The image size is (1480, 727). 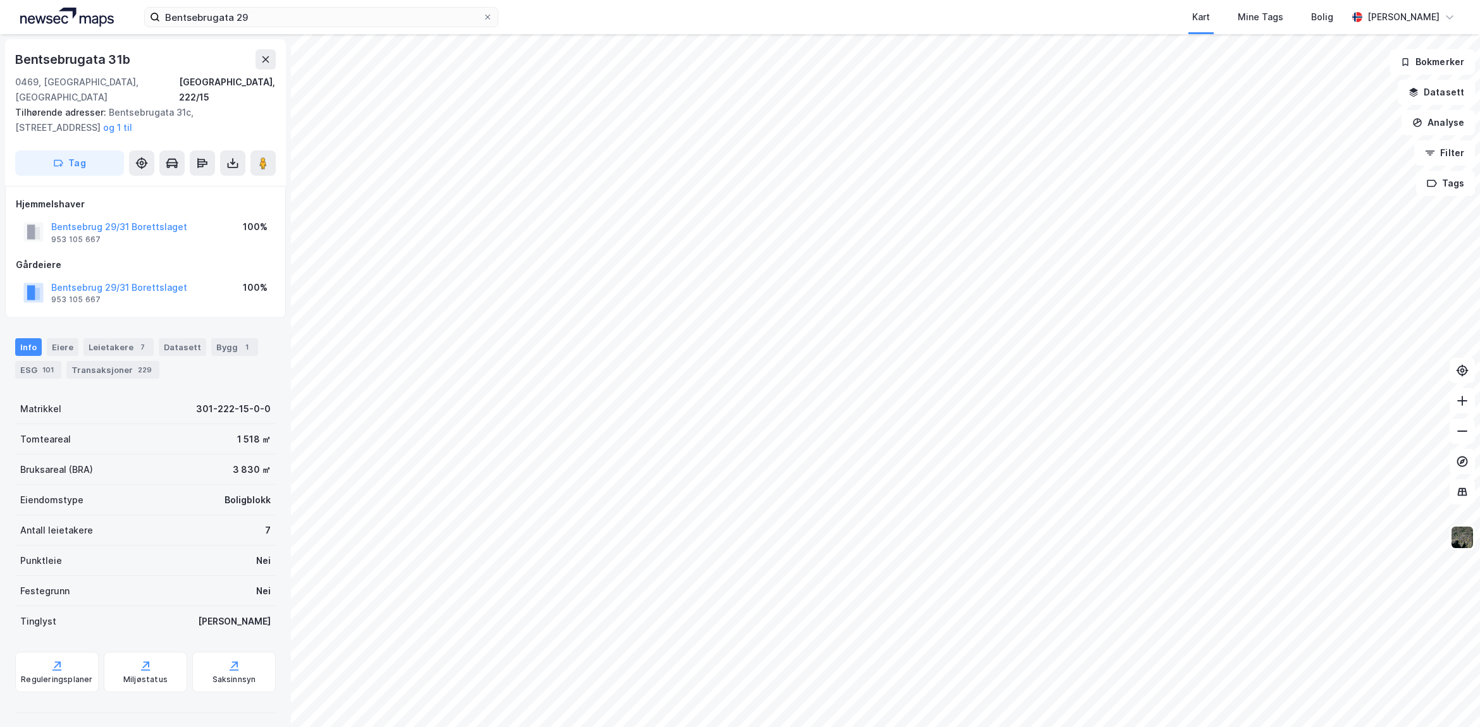 What do you see at coordinates (1448, 697) in the screenshot?
I see `div: Kontrollprogram for chat` at bounding box center [1448, 697].